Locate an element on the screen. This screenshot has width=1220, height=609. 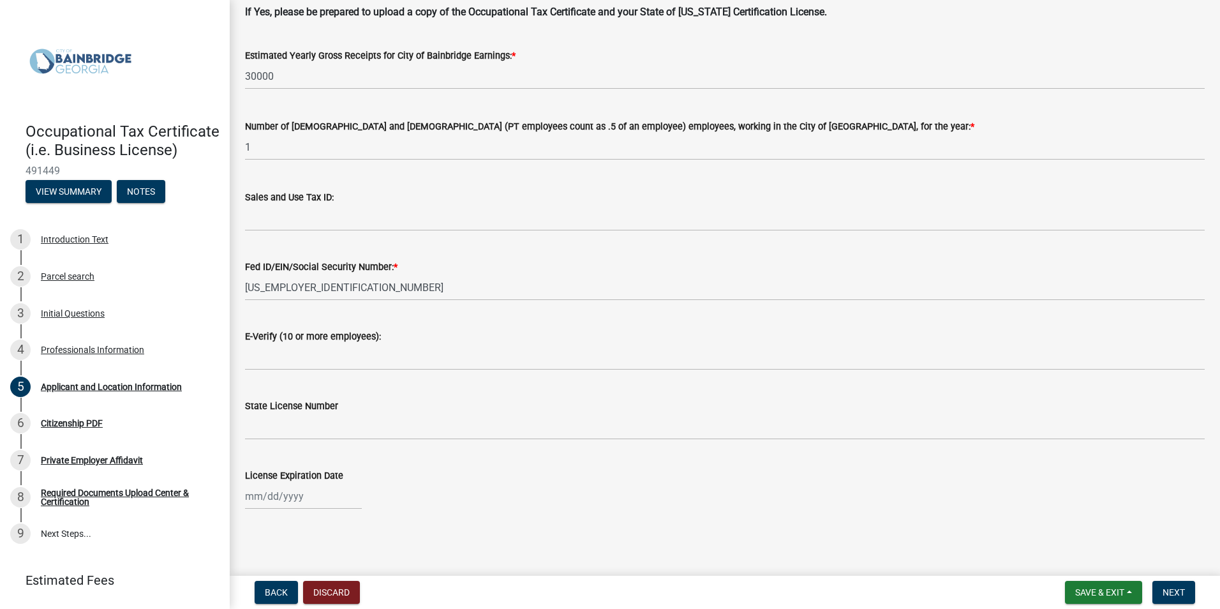
input: mm/dd/yyyy is located at coordinates (303, 496).